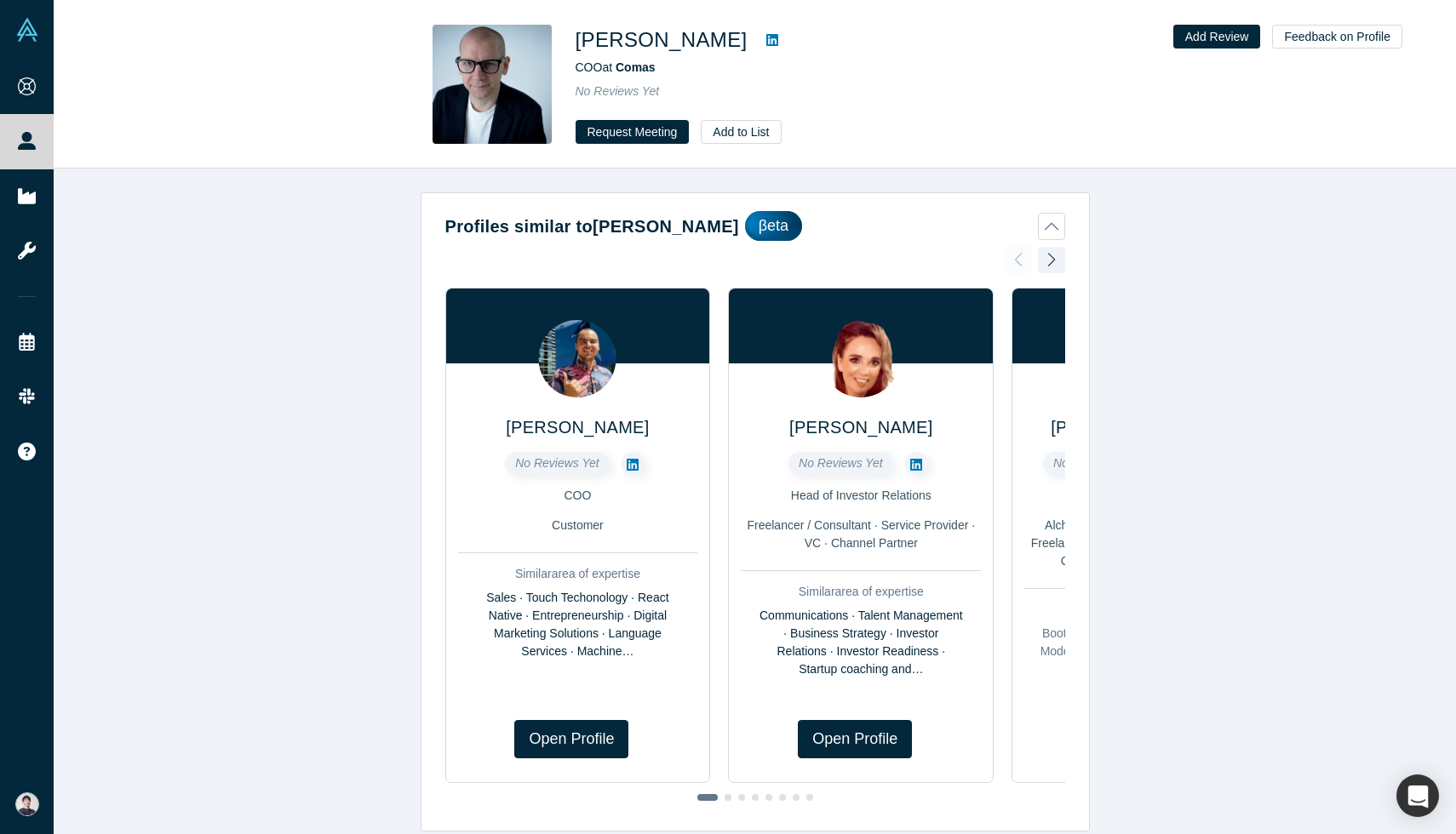 This screenshot has width=1456, height=834. What do you see at coordinates (741, 132) in the screenshot?
I see `button: Add to List` at bounding box center [741, 132].